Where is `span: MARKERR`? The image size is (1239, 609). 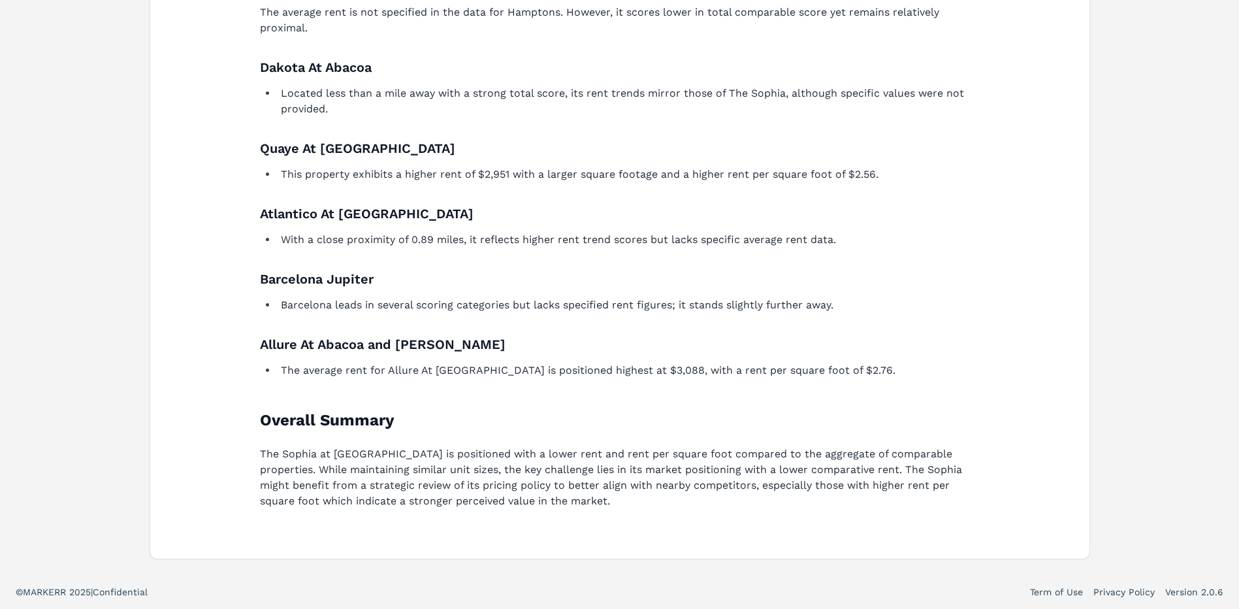
span: MARKERR is located at coordinates (46, 592).